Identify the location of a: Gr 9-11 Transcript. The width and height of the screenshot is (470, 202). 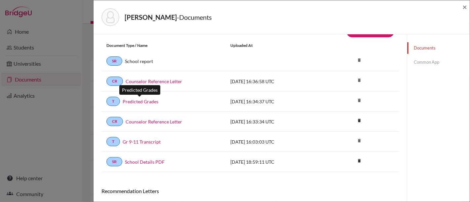
(142, 142).